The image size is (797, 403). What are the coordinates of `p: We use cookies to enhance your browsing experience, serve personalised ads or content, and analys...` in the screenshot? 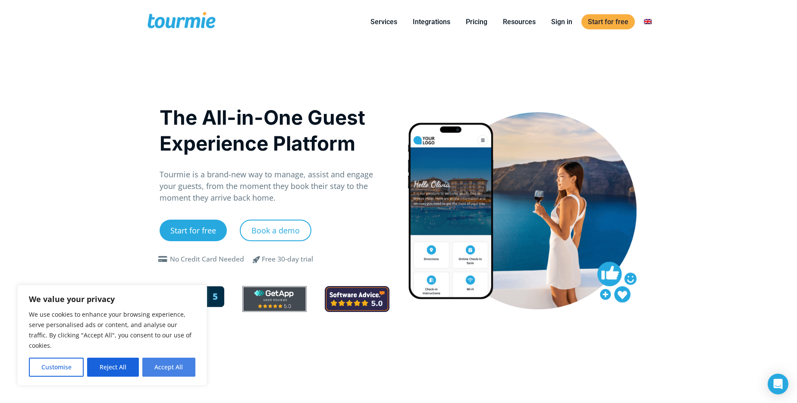 It's located at (112, 330).